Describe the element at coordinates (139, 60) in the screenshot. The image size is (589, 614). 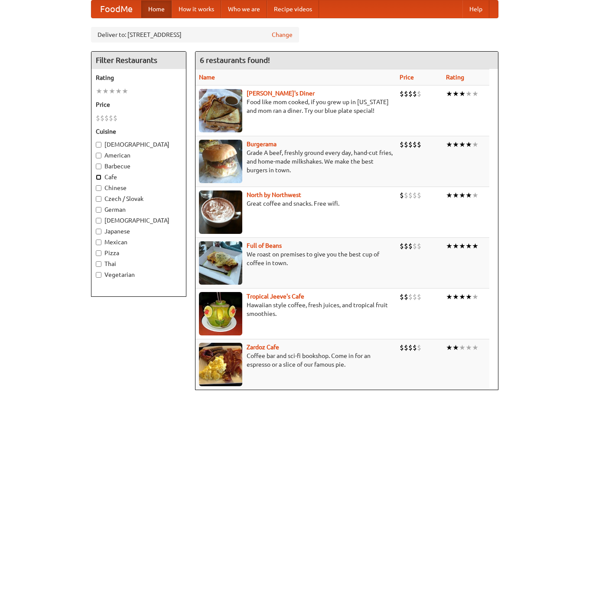
I see `h4: Filter Restaurants` at that location.